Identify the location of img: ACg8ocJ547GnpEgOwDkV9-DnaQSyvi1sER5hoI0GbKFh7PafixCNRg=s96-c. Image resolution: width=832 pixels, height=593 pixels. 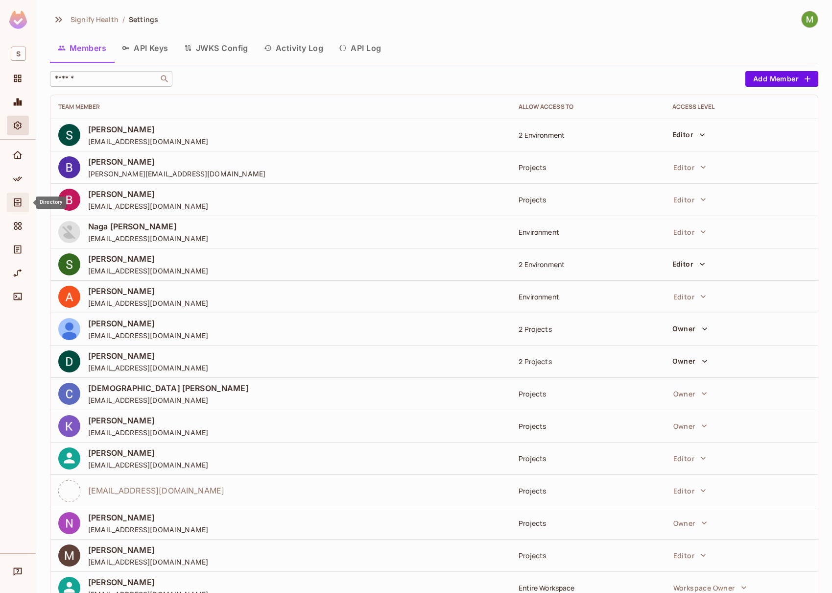
(69, 393).